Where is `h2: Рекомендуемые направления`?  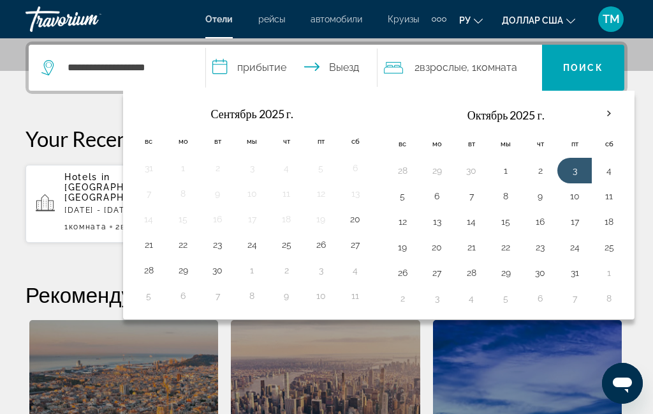 h2: Рекомендуемые направления is located at coordinates (327, 294).